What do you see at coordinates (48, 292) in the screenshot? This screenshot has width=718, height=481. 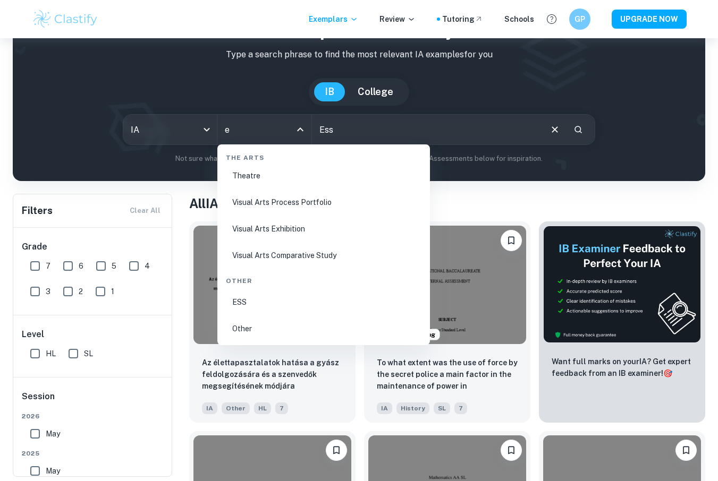 I see `span: 3` at bounding box center [48, 292].